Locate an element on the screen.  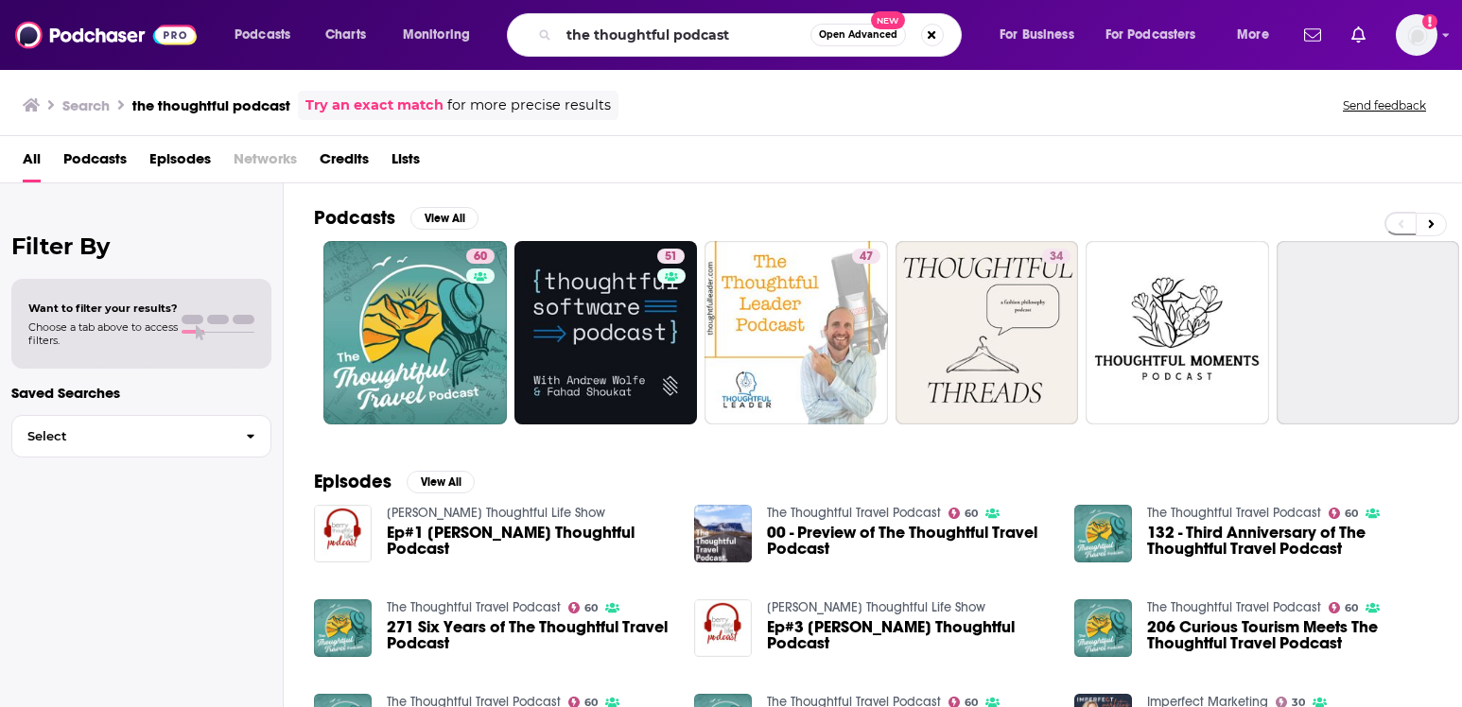
a: PodcastsView All is located at coordinates (396, 217).